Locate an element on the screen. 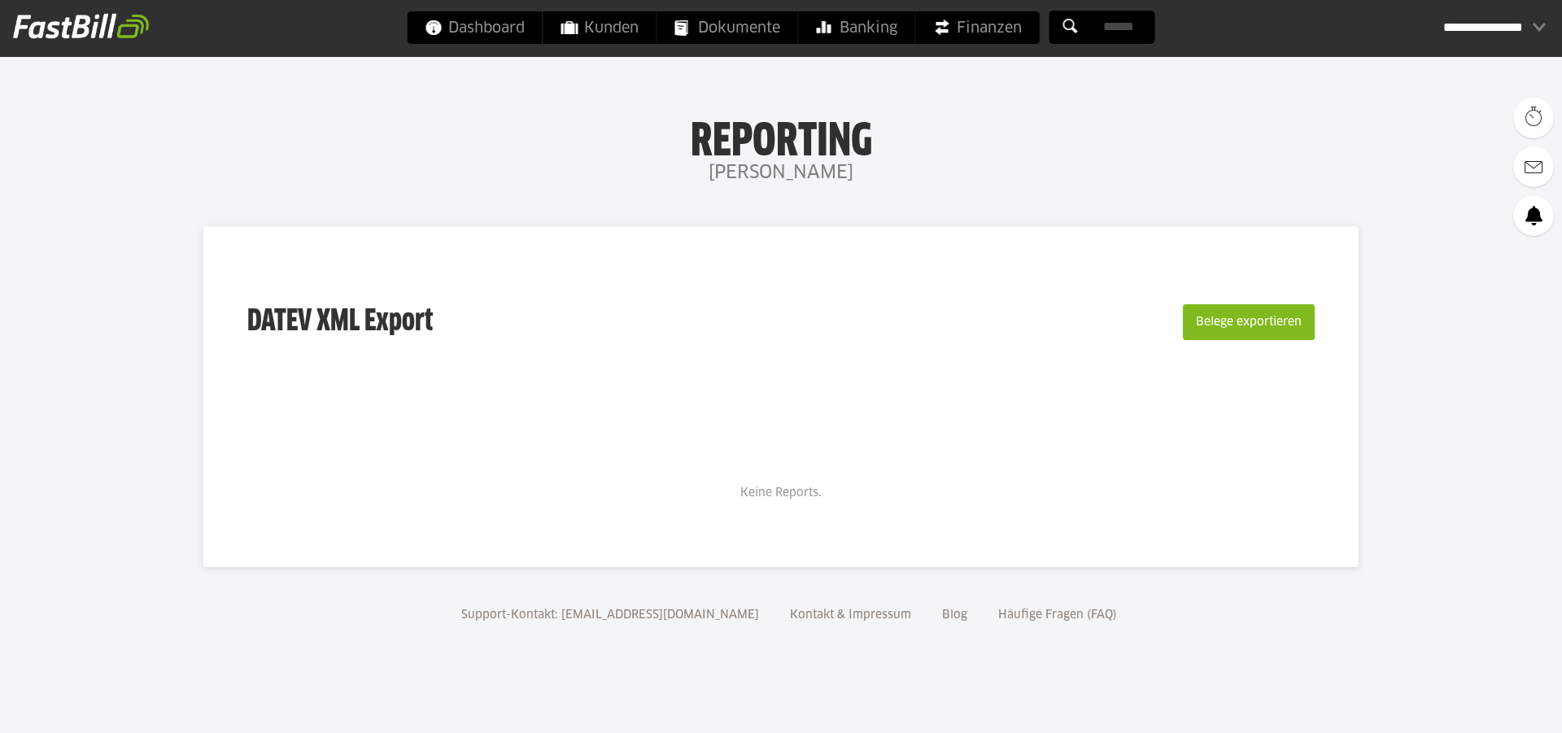  a: Kontakt & Impressum is located at coordinates (850, 615).